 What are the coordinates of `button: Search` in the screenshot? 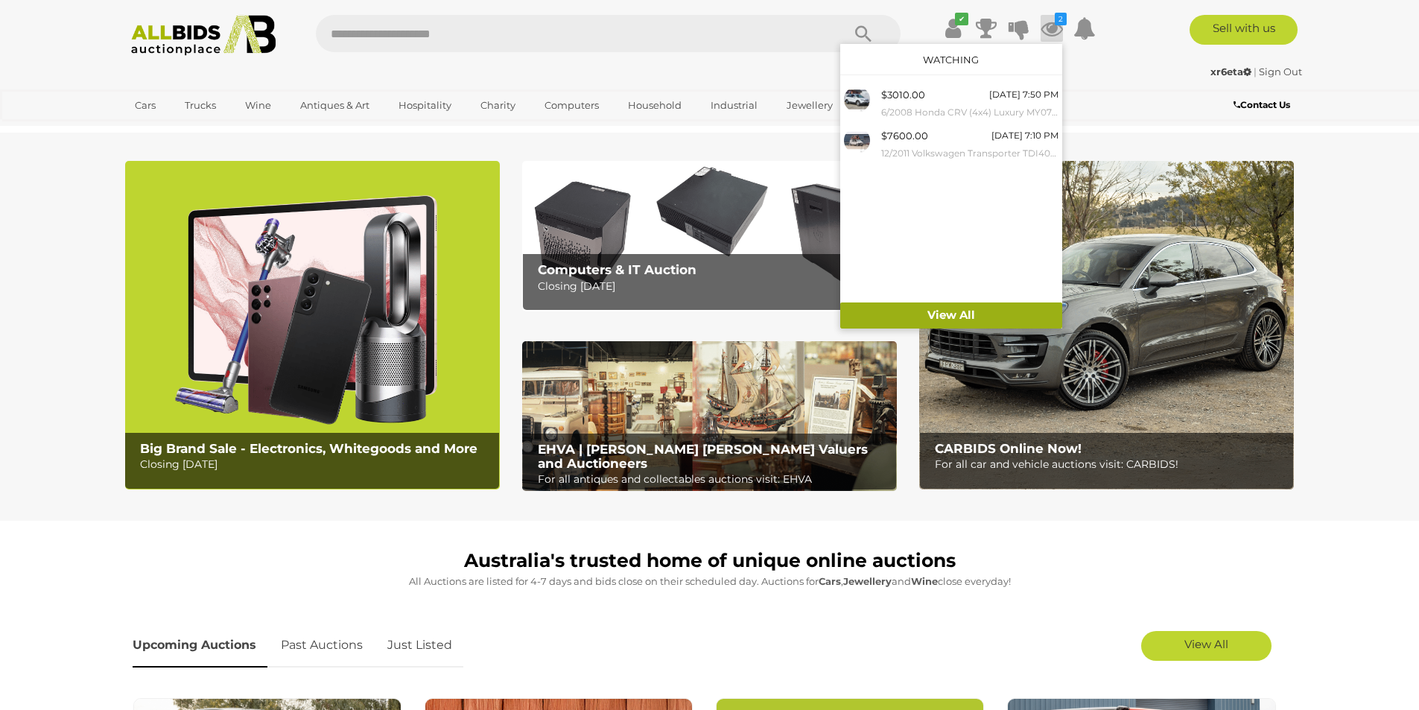 It's located at (863, 34).